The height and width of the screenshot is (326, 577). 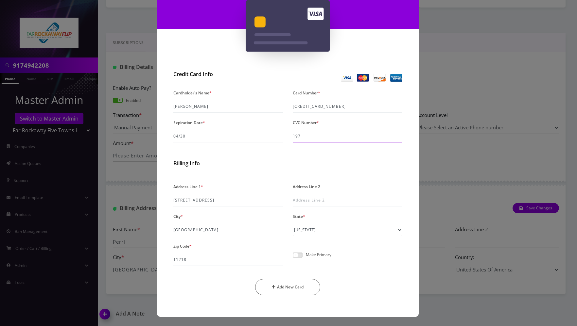 What do you see at coordinates (228, 107) in the screenshot?
I see `input: Please Enter Cardholder’s Name` at bounding box center [228, 107].